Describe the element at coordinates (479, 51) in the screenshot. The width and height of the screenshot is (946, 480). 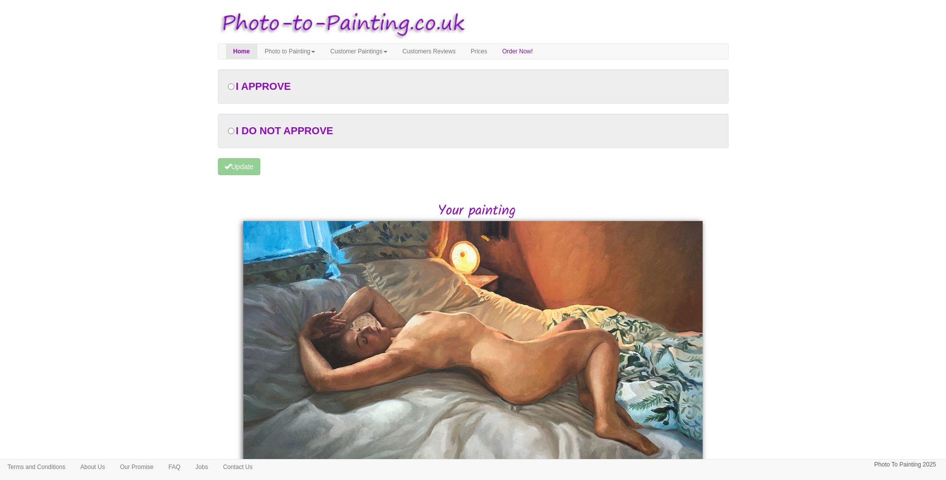
I see `a: Prices` at that location.